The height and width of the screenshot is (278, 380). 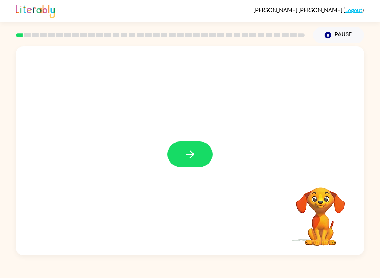 What do you see at coordinates (320, 211) in the screenshot?
I see `video: Your browser must support playing .mp4 files to use Literably. Please try using another browser.` at bounding box center [320, 211].